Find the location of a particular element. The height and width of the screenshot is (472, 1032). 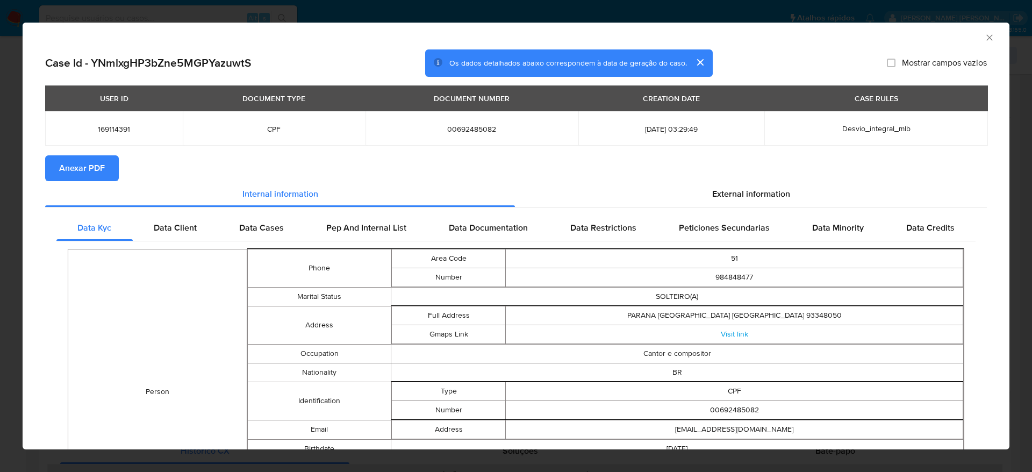

h2: Case Id - YNmlxgHP3bZne5MGPYazuwtS is located at coordinates (148, 63).